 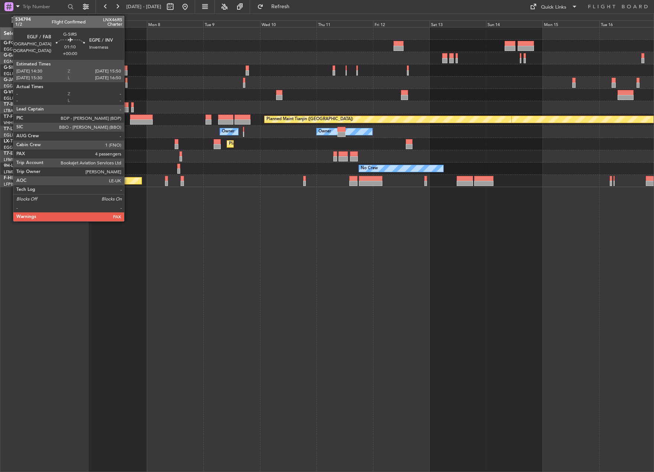 I want to click on a: EGNR/CEG, so click(x=15, y=61).